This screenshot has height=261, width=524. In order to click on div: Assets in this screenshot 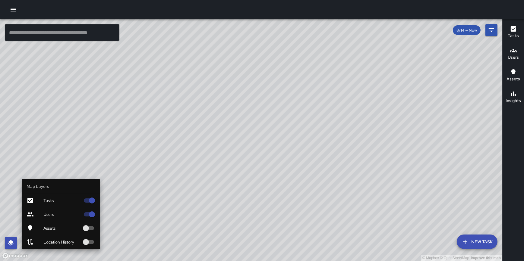, I will do `click(61, 229)`.